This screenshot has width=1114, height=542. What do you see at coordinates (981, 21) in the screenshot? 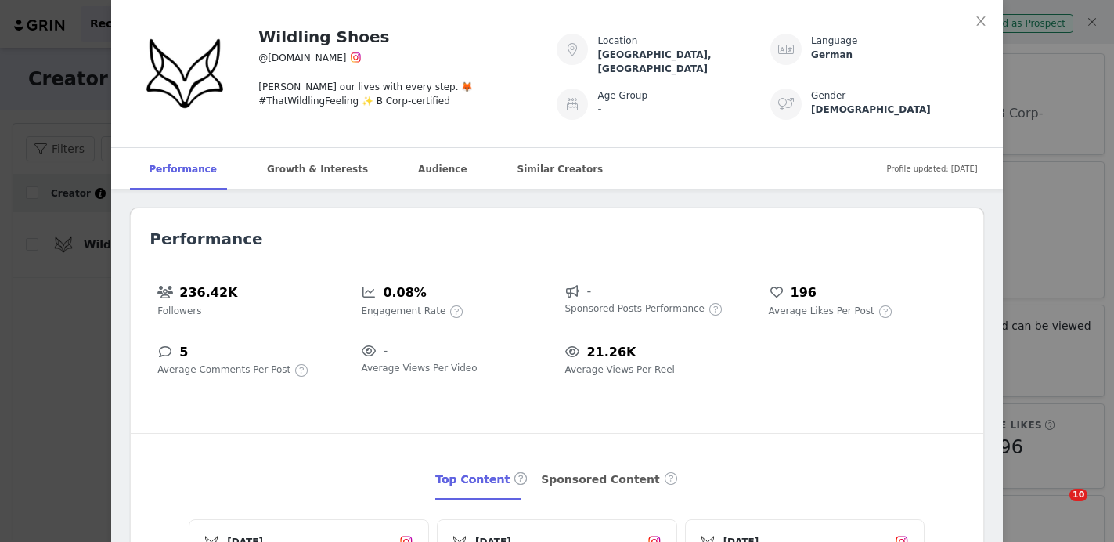
I see `i: icon: close` at bounding box center [981, 21].